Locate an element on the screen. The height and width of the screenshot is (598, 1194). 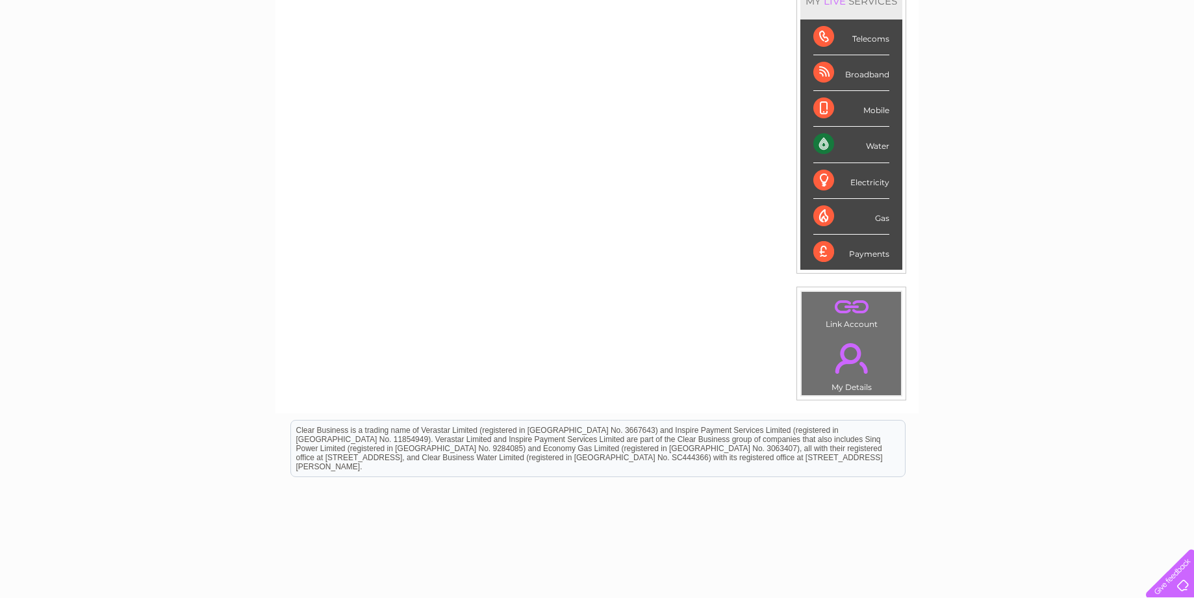
img: logo.png is located at coordinates (75, 53).